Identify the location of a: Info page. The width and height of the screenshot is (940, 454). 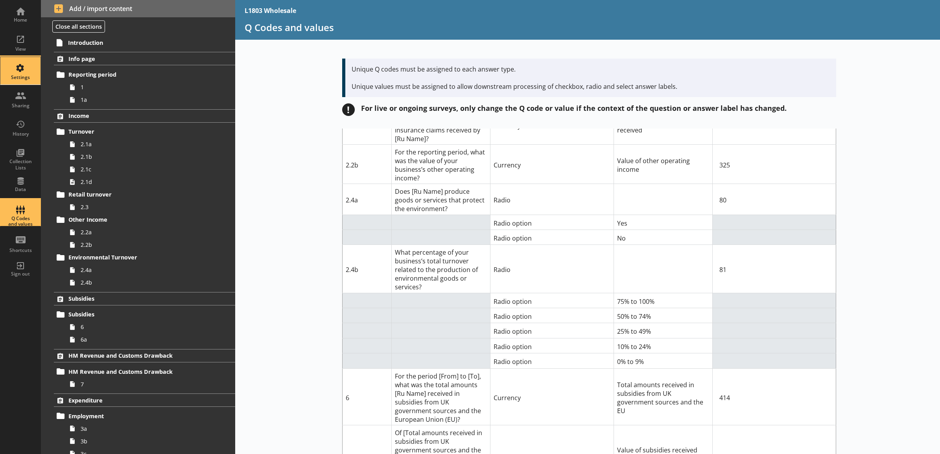
(144, 59).